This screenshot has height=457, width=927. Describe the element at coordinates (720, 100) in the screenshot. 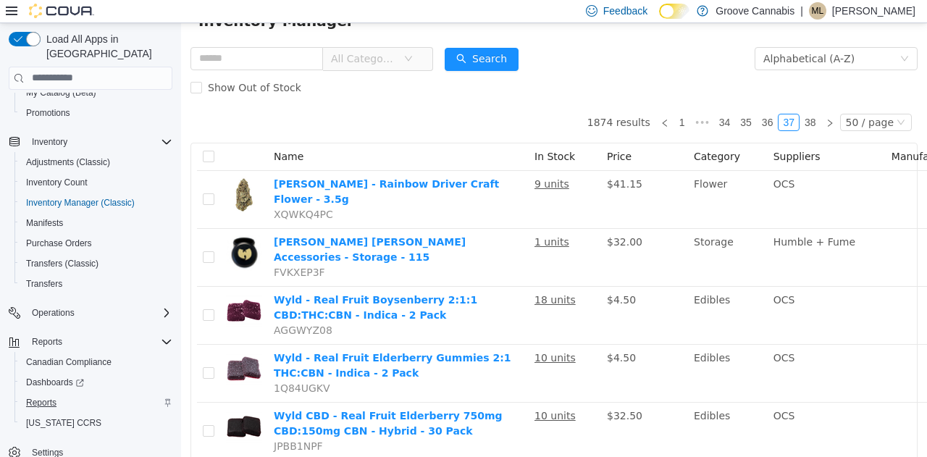

I see `i: icon: down` at that location.